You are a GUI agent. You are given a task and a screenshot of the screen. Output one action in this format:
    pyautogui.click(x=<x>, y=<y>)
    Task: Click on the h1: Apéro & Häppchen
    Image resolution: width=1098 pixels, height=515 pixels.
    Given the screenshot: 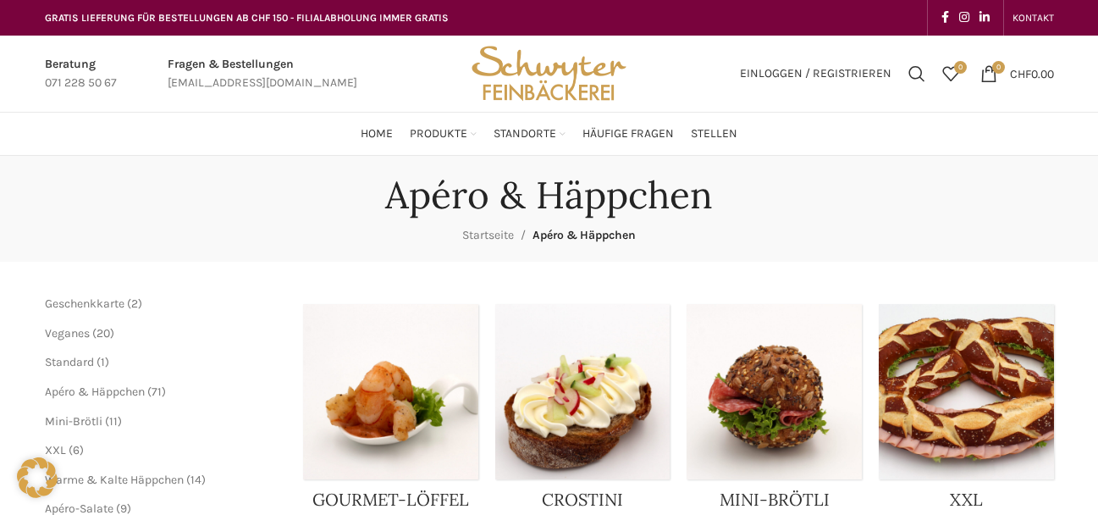 What is the action you would take?
    pyautogui.click(x=549, y=195)
    